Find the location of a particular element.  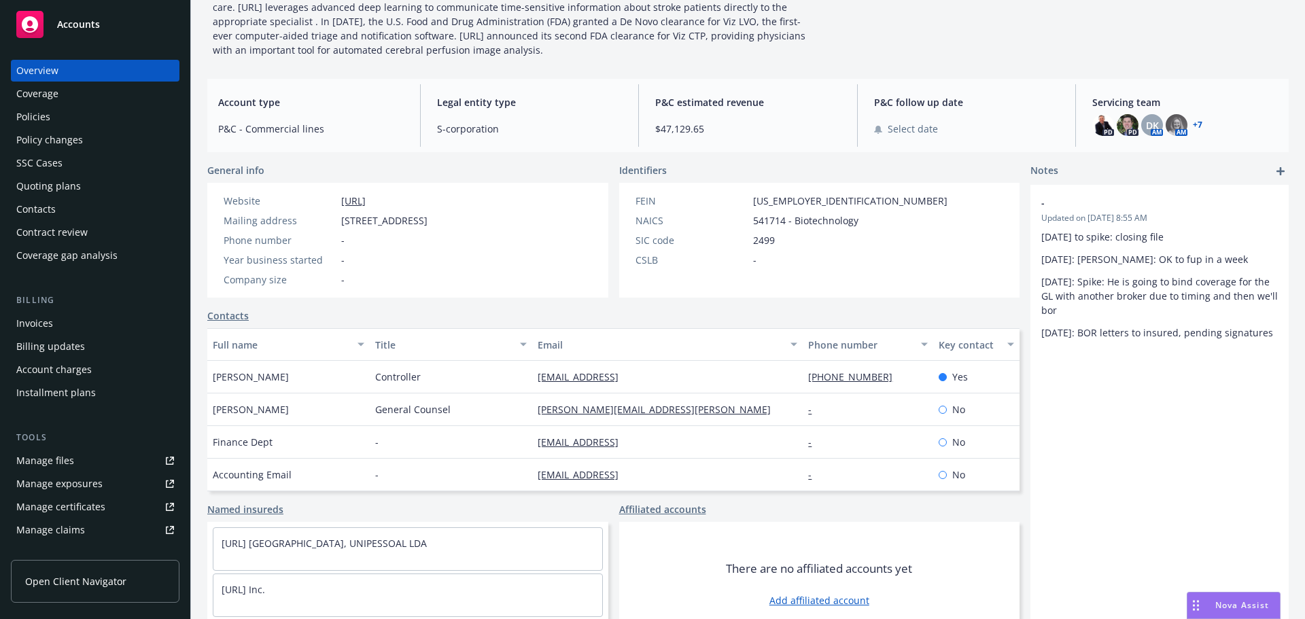

span: P&C estimated revenue is located at coordinates (747, 102).